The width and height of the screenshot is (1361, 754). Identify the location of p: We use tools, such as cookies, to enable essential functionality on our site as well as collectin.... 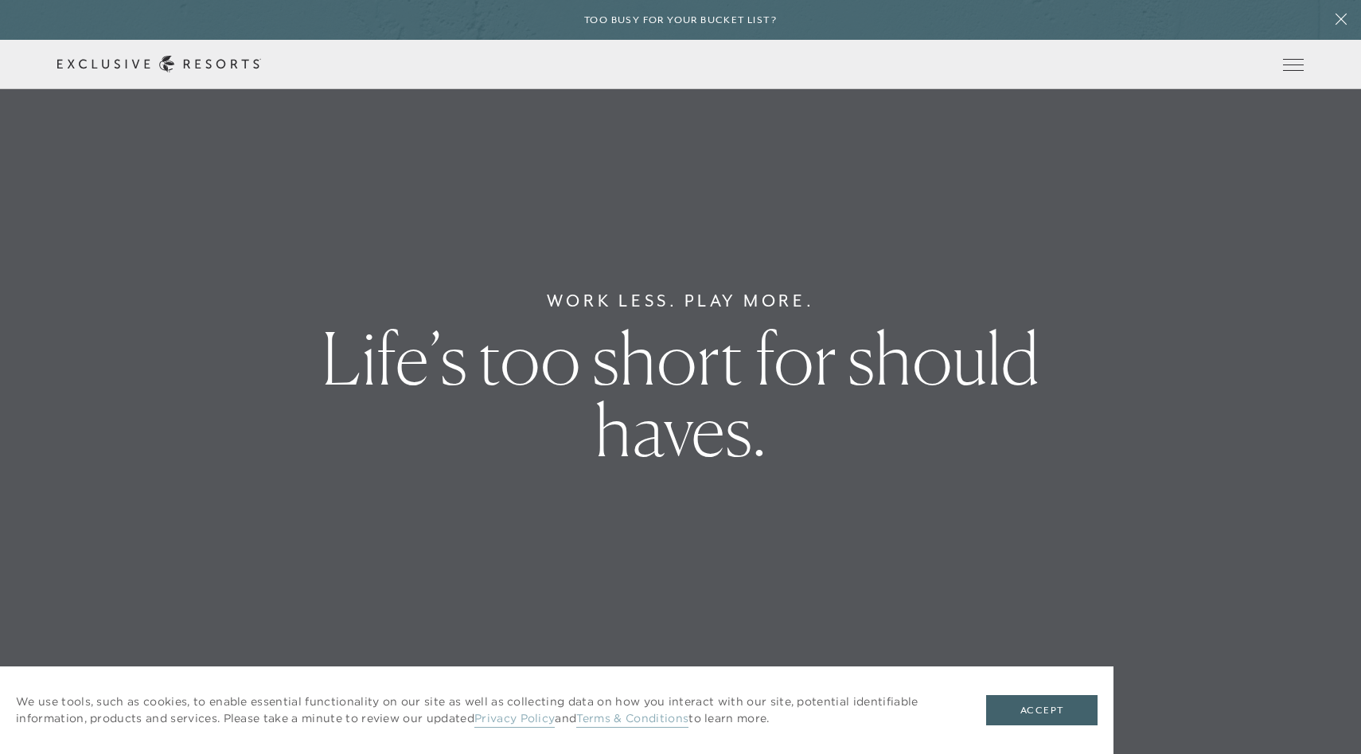
(485, 710).